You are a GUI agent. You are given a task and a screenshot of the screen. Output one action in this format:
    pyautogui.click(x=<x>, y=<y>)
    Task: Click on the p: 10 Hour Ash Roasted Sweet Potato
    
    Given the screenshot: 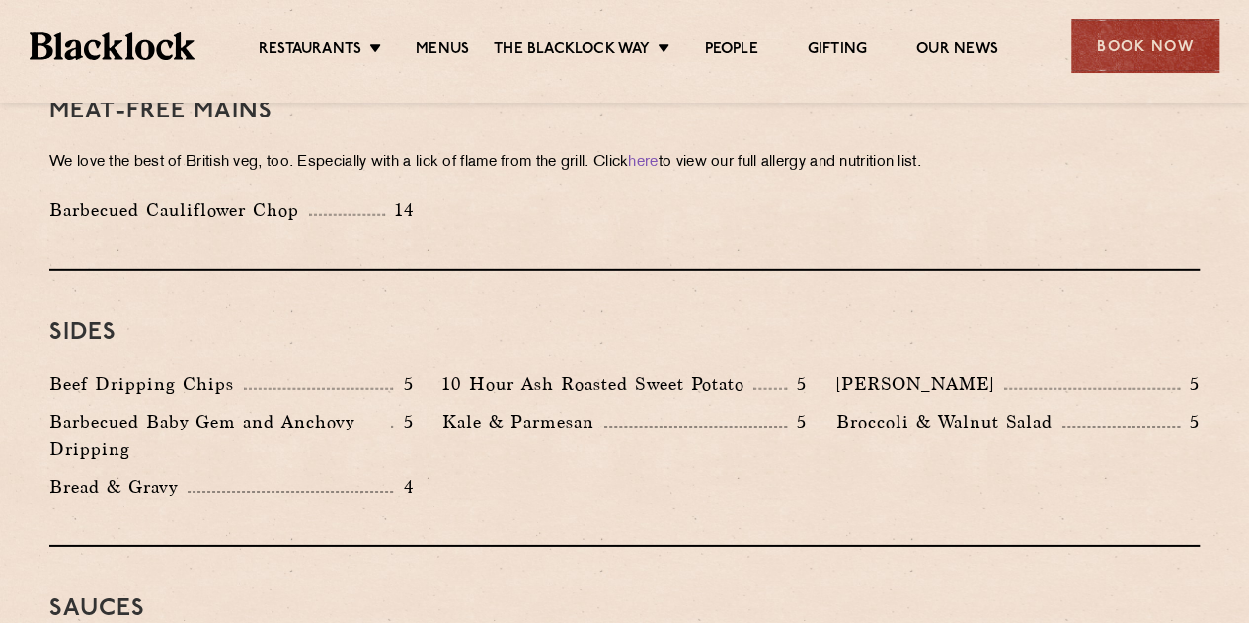 What is the action you would take?
    pyautogui.click(x=597, y=384)
    